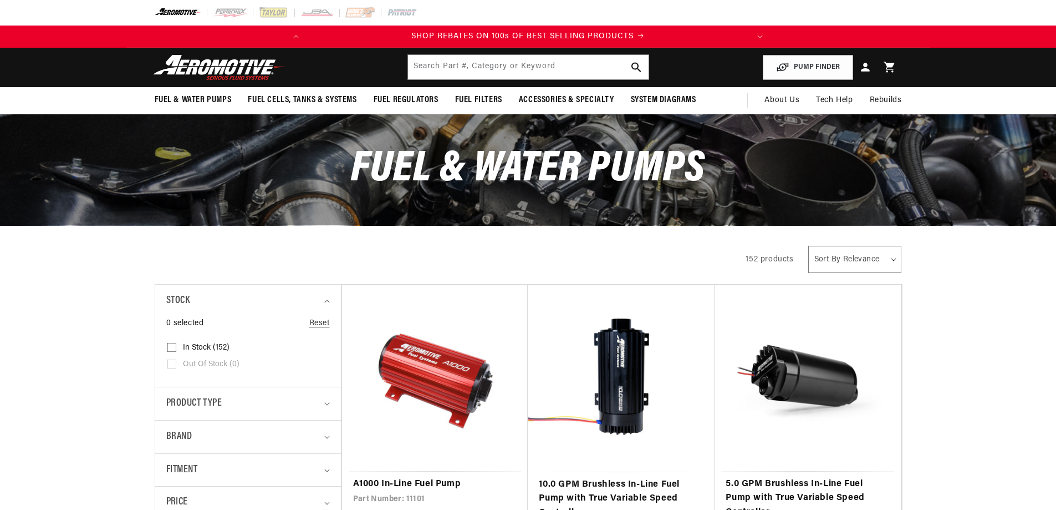 The image size is (1056, 510). I want to click on span: About Us, so click(782, 100).